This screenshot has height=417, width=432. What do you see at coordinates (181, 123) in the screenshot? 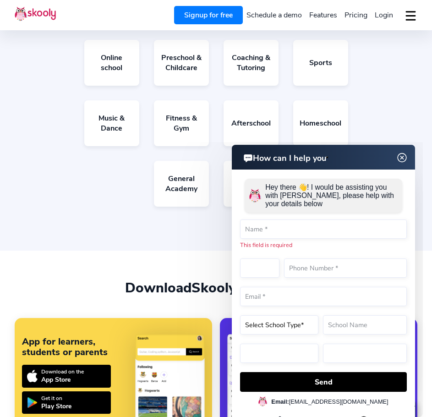
I see `a: Fitness & Gym` at bounding box center [181, 123].